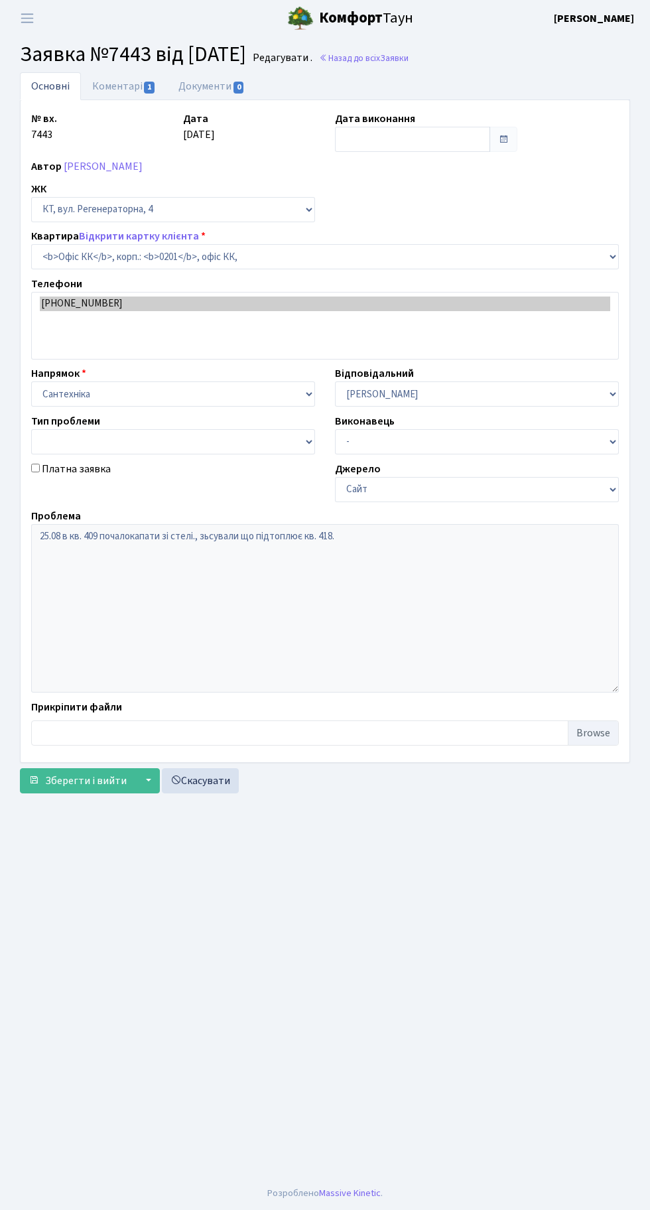 Image resolution: width=650 pixels, height=1210 pixels. I want to click on span: Таун, so click(366, 19).